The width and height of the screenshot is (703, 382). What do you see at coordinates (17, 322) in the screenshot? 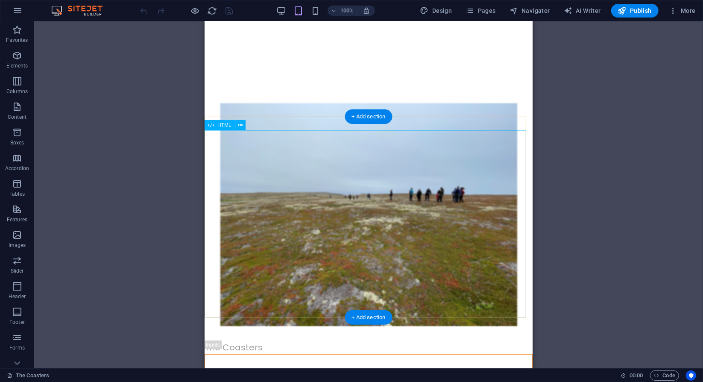
I see `p: Footer` at bounding box center [17, 322].